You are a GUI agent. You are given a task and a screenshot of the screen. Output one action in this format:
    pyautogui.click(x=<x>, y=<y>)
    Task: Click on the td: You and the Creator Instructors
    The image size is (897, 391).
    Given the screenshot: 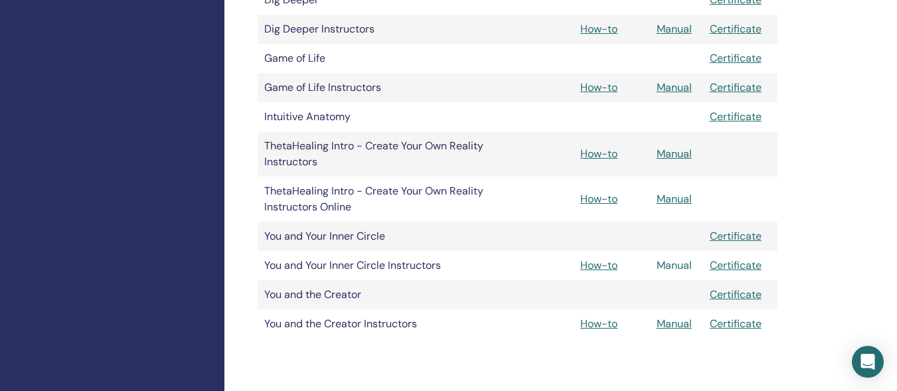 What is the action you would take?
    pyautogui.click(x=377, y=324)
    